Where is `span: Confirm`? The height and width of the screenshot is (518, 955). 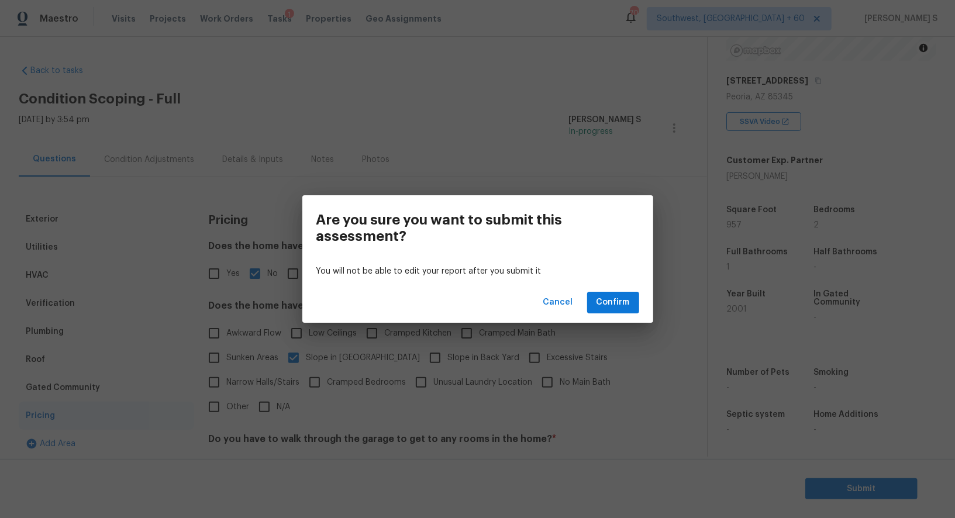 span: Confirm is located at coordinates (613, 302).